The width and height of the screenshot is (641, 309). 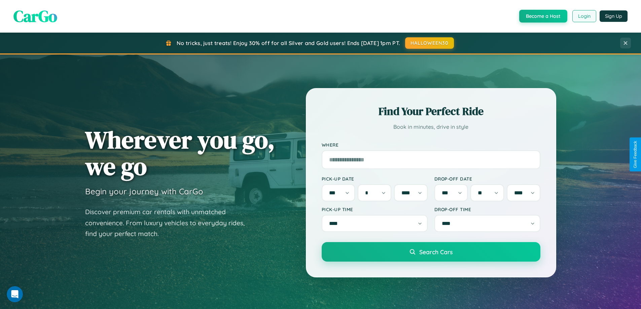 What do you see at coordinates (431, 127) in the screenshot?
I see `p: Book in minutes, drive in style` at bounding box center [431, 127].